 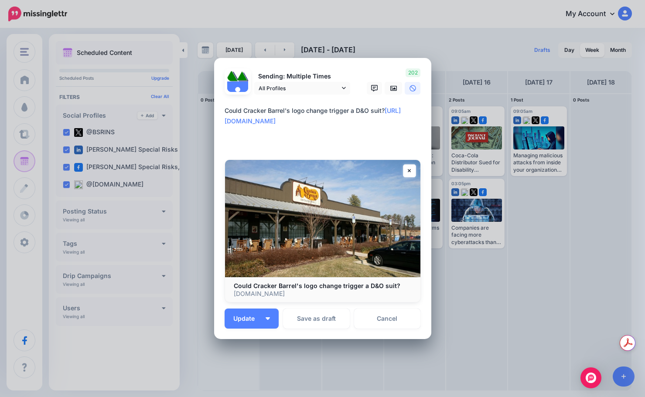 I want to click on img: 1Q3z5d12-75797.jpg, so click(x=243, y=76).